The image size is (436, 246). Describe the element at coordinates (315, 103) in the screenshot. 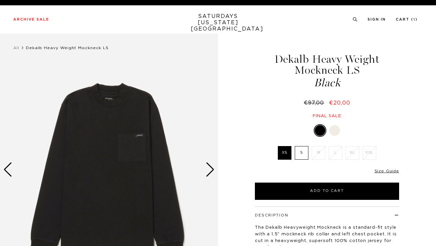

I see `del: €97,00` at that location.